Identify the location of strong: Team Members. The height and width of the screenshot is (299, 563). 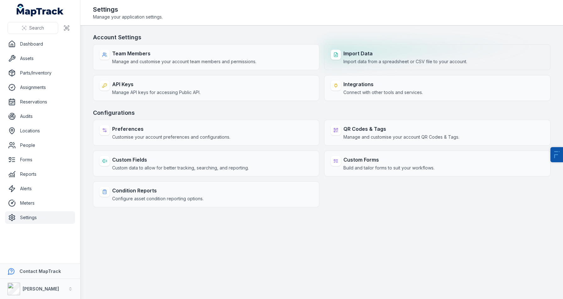
(184, 53).